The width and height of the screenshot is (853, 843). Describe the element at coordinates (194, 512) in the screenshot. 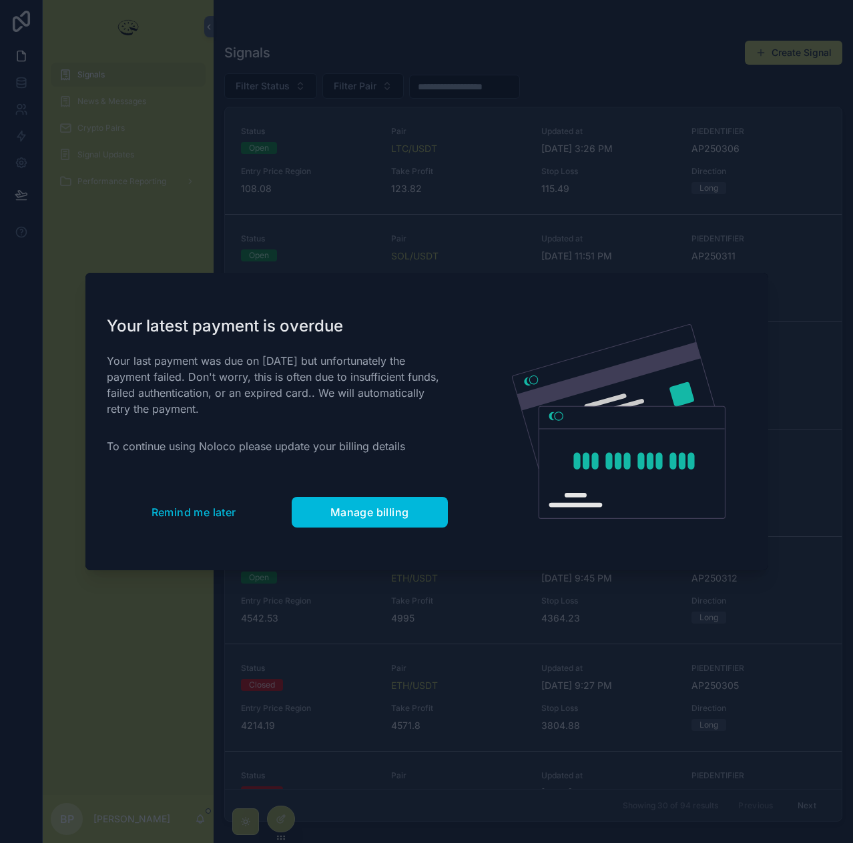

I see `span: Remind me later` at that location.